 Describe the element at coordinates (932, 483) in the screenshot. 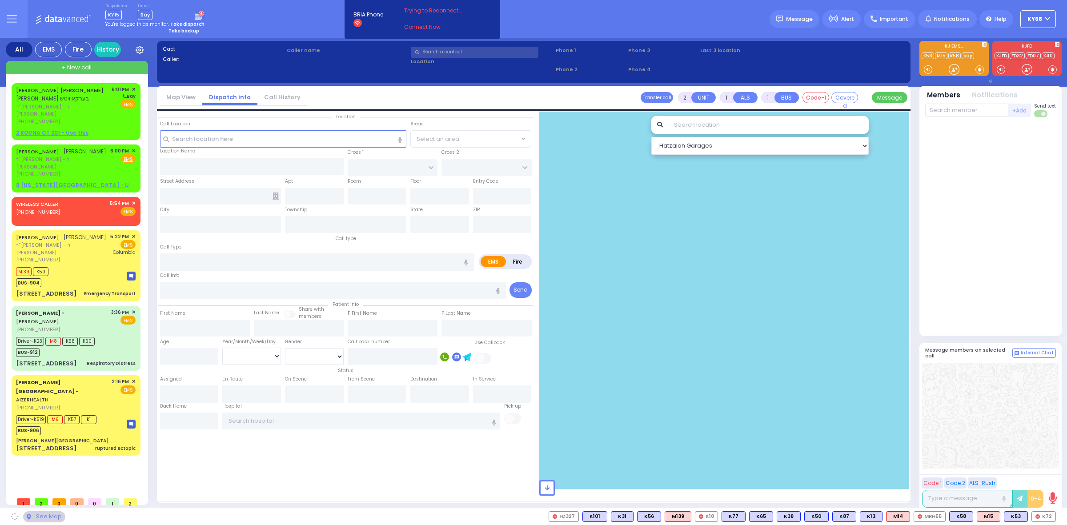

I see `button: Code 1` at that location.